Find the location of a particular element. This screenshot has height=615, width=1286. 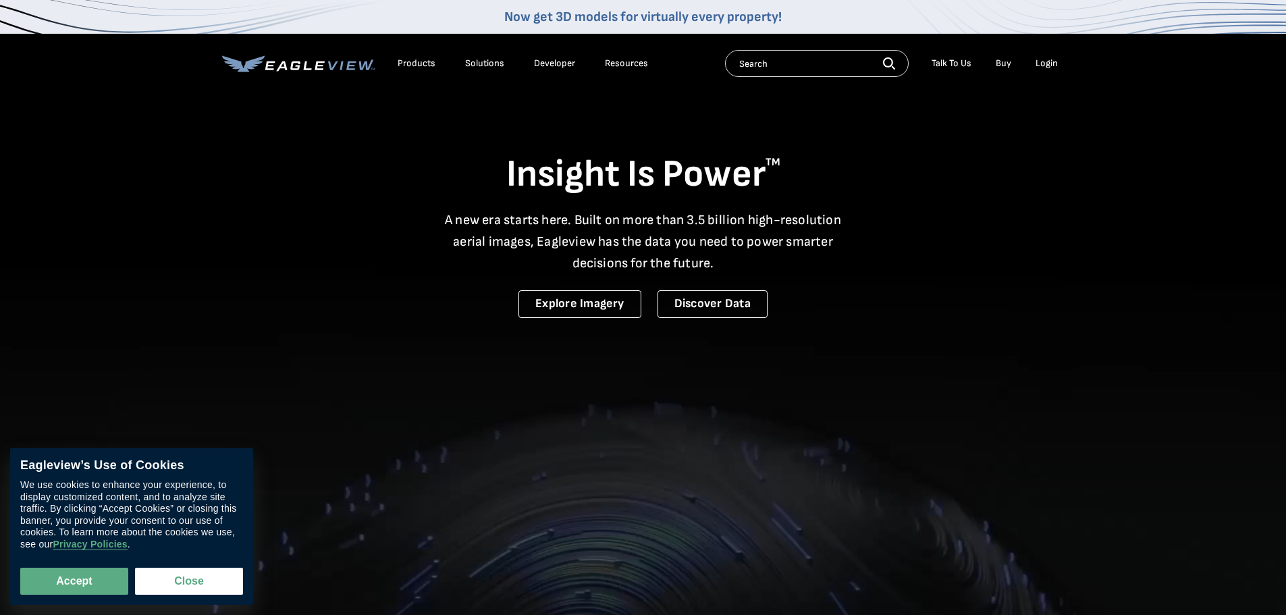

a: Privacy Policies is located at coordinates (90, 545).